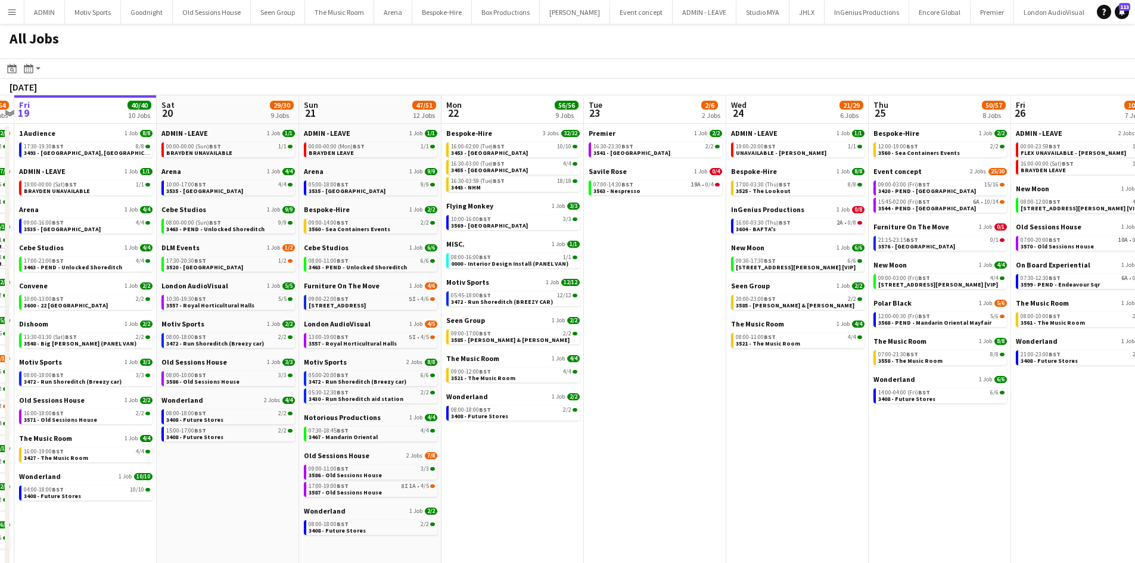 This screenshot has width=1135, height=563. What do you see at coordinates (616, 191) in the screenshot?
I see `span: 3563 - Nespresso` at bounding box center [616, 191].